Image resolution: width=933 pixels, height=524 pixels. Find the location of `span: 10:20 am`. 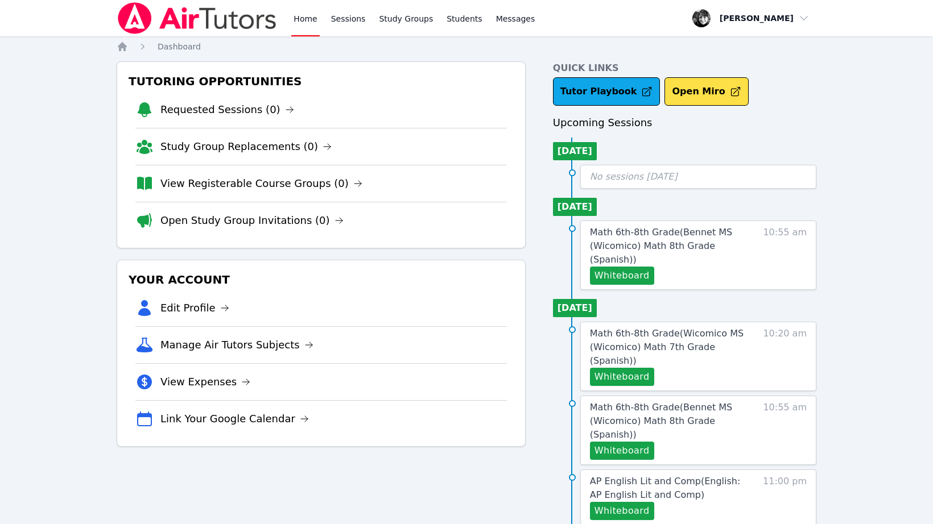

span: 10:20 am is located at coordinates (784, 357).